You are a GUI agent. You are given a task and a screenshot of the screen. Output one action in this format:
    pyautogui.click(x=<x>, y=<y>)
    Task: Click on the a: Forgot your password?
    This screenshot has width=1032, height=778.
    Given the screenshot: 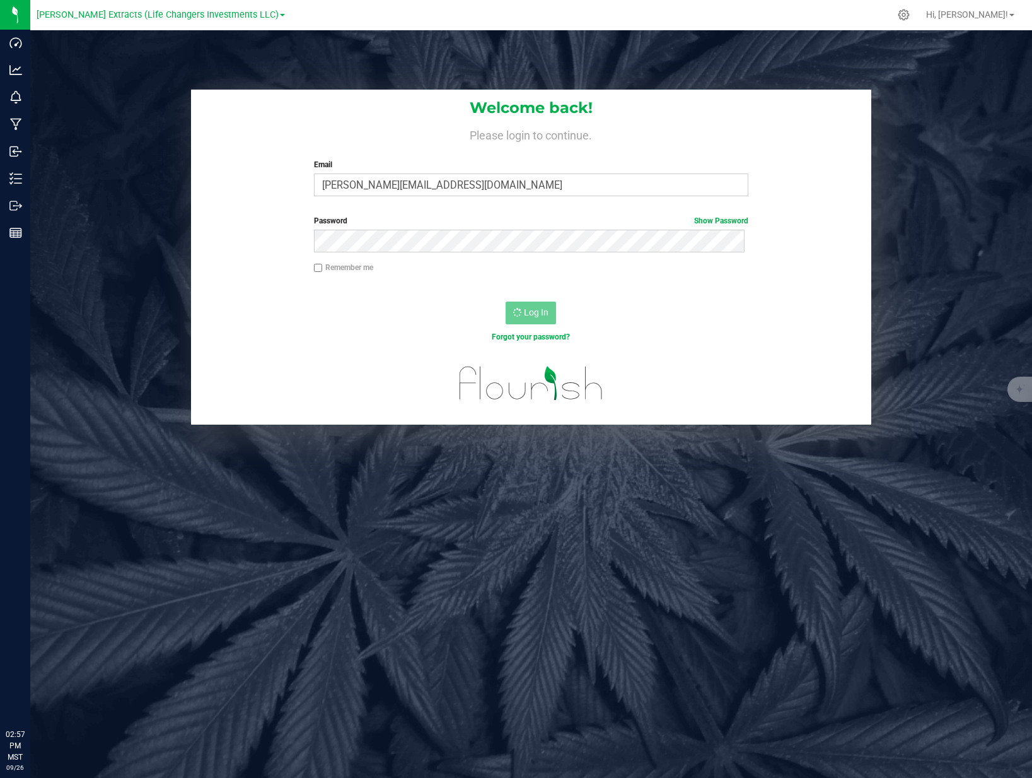 What is the action you would take?
    pyautogui.click(x=531, y=337)
    